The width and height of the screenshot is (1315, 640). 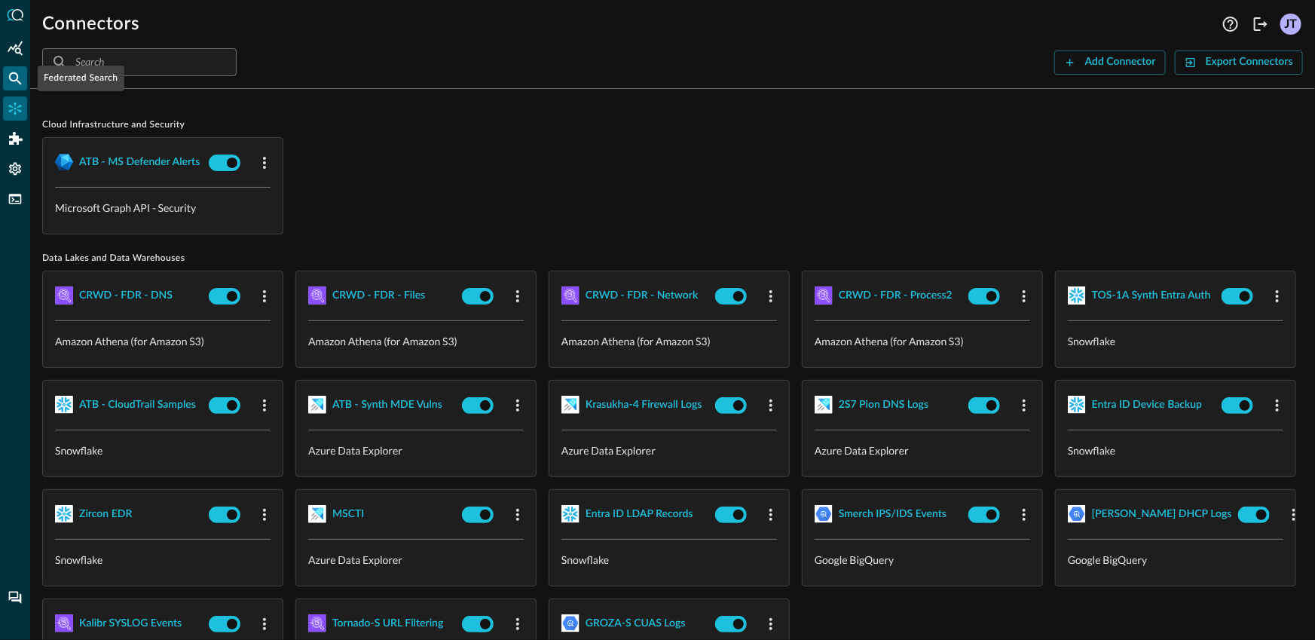 What do you see at coordinates (15, 48) in the screenshot?
I see `div: Summary Insights` at bounding box center [15, 48].